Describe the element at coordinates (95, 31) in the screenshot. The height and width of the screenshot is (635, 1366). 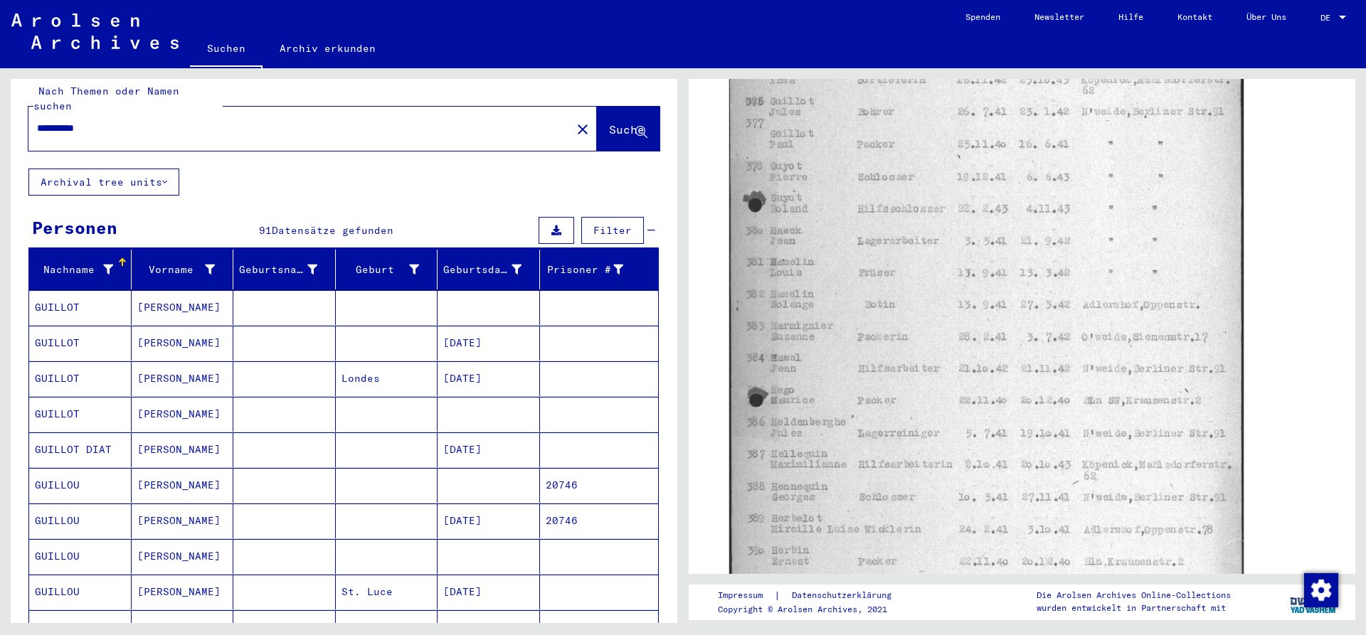
I see `img: Arolsen_neg.svg` at that location.